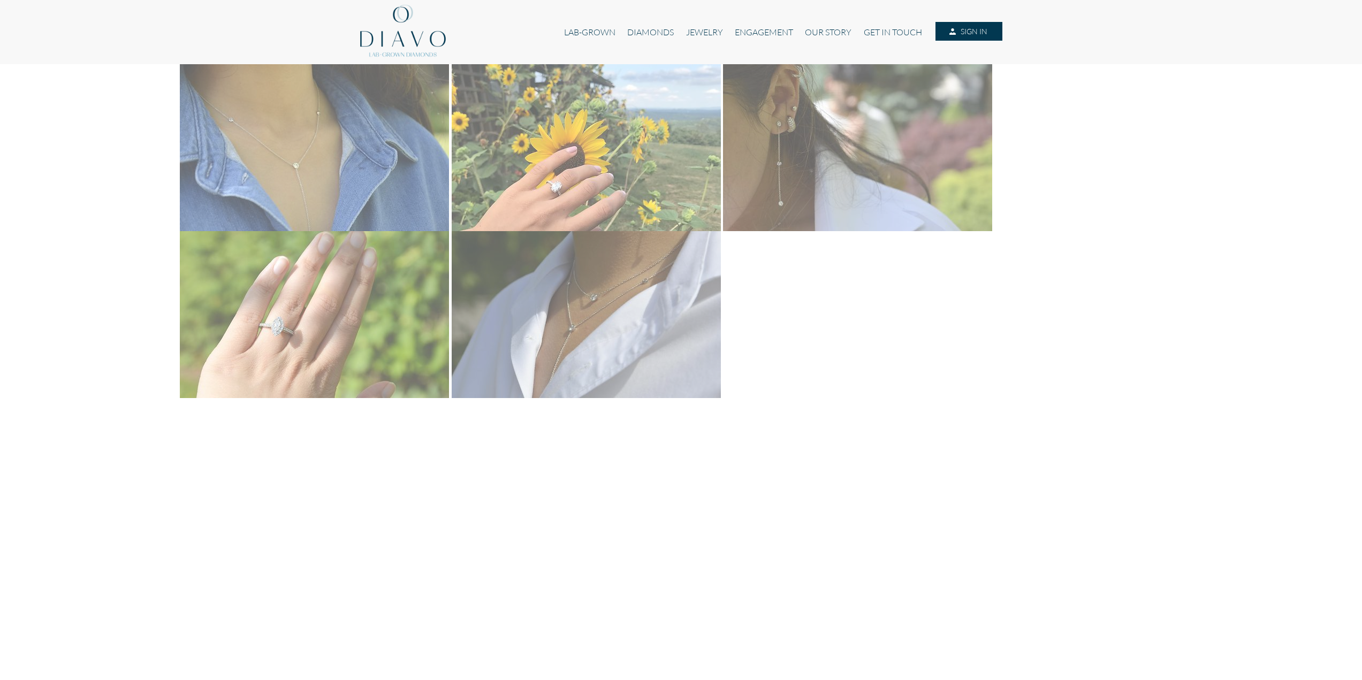  Describe the element at coordinates (763, 32) in the screenshot. I see `a: ENGAGEMENT` at that location.